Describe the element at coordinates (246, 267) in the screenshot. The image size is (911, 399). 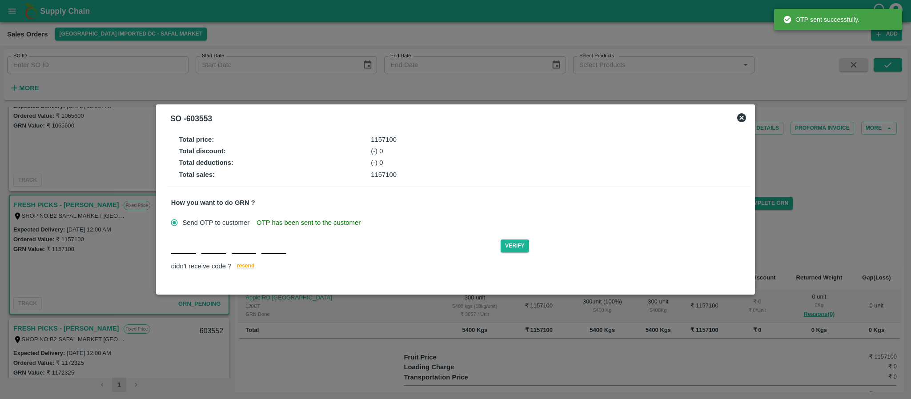
I see `button: resend` at that location.